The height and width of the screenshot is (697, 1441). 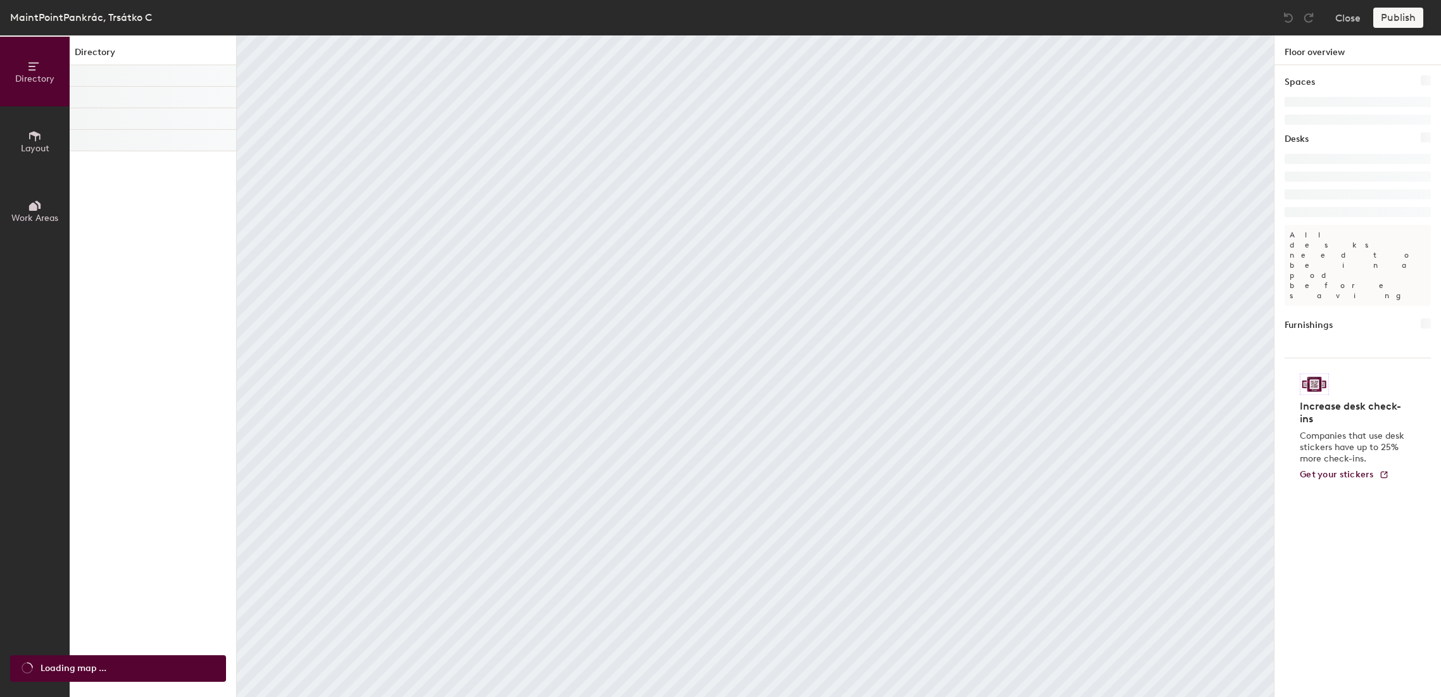 I want to click on p: Companies that use desk stickers have up to 25% more check-ins., so click(x=1354, y=448).